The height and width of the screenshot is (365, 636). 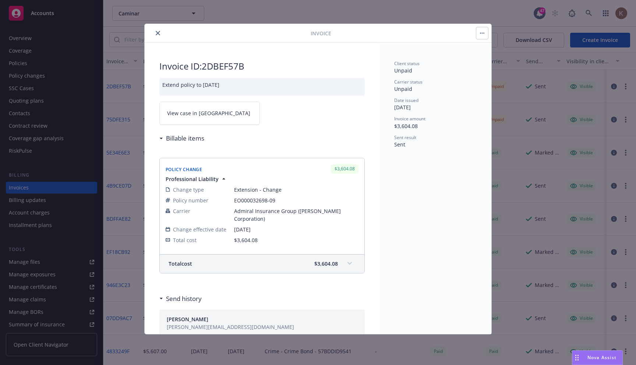 I want to click on div: Billable items, so click(x=182, y=138).